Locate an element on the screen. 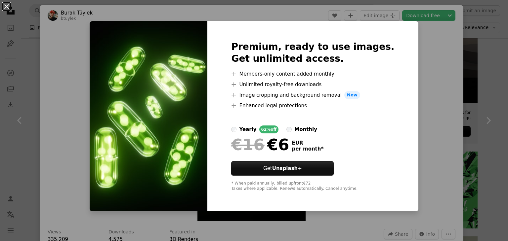 The width and height of the screenshot is (508, 241). div: €6 is located at coordinates (260, 145).